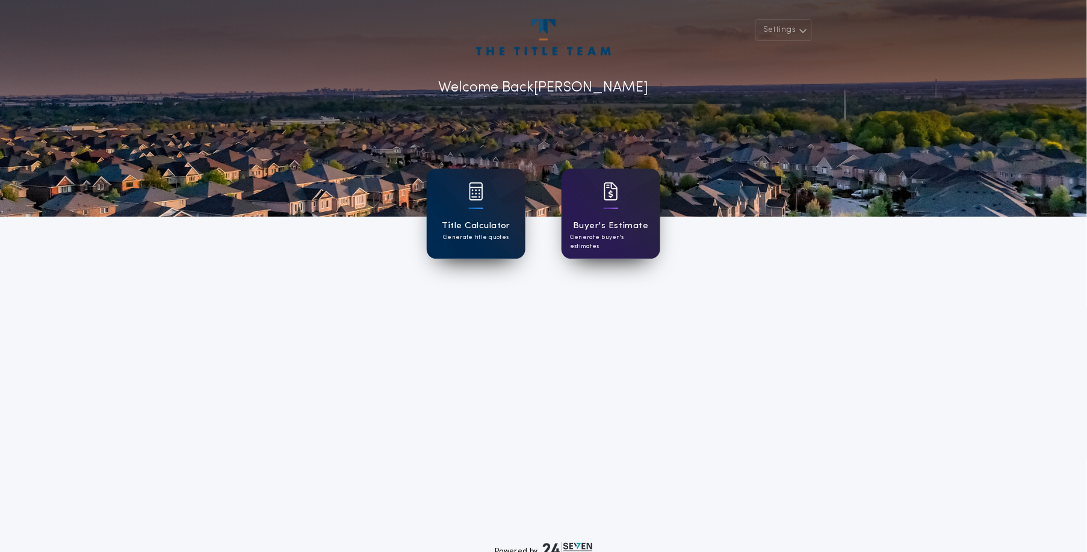  I want to click on p: Generate buyer's estimates, so click(611, 242).